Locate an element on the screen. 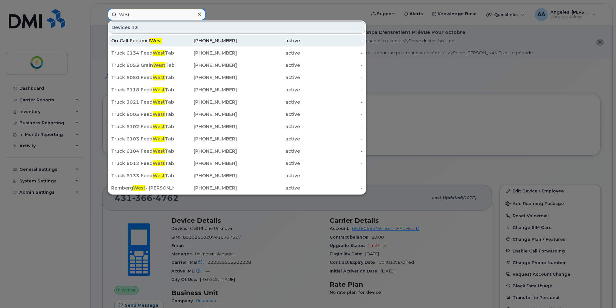 The image size is (616, 308). div: Truck 6005 Feed Tablet is located at coordinates (143, 114).